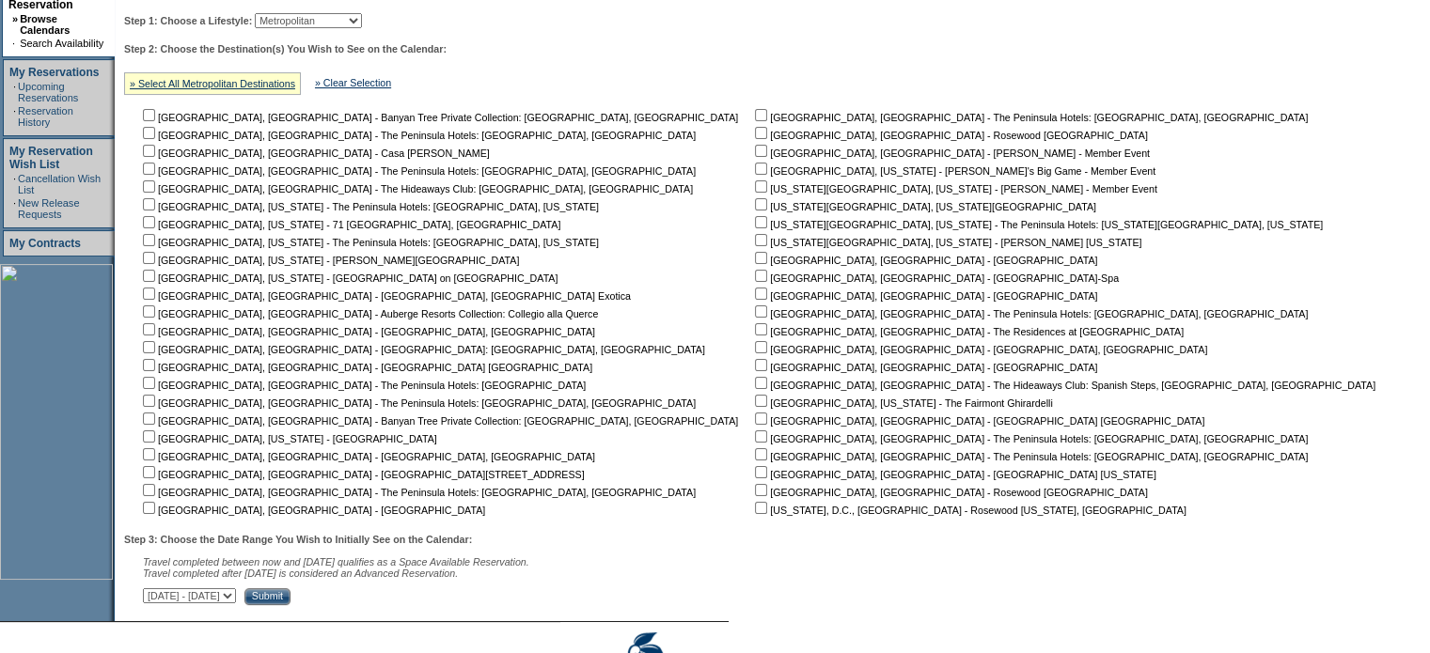 Image resolution: width=1430 pixels, height=653 pixels. I want to click on b: Step 1: Choose a Lifestyle:, so click(188, 21).